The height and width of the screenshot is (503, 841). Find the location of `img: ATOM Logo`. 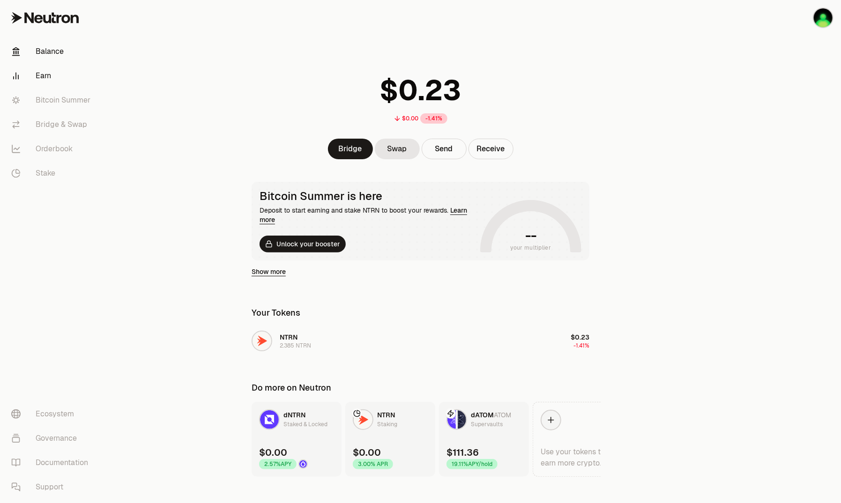

img: ATOM Logo is located at coordinates (462, 420).